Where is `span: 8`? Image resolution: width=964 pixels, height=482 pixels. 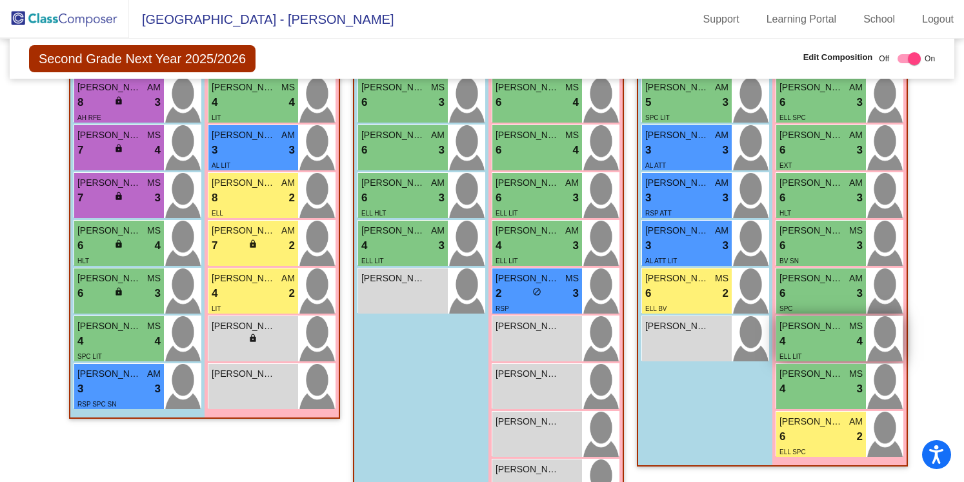
span: 8 is located at coordinates (80, 103).